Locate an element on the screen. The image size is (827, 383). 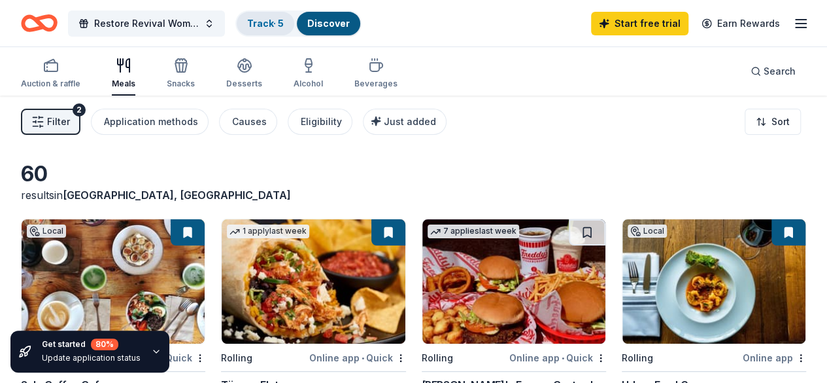
a: Home is located at coordinates (39, 23).